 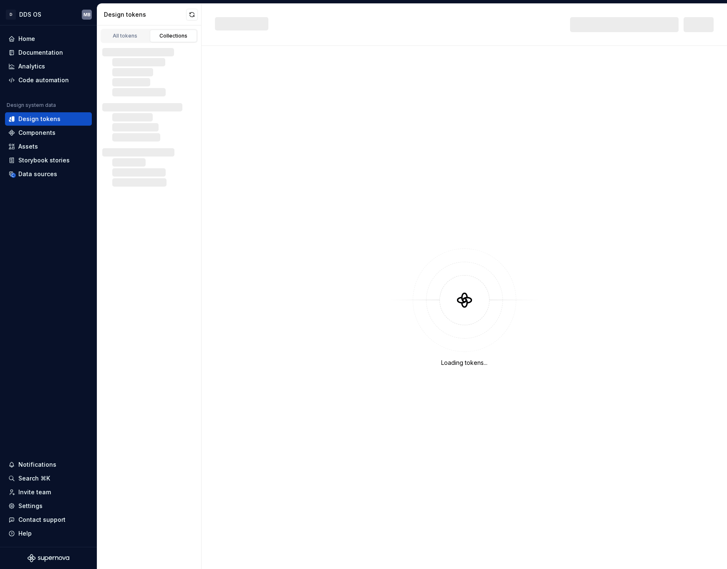 What do you see at coordinates (48, 146) in the screenshot?
I see `a: Assets` at bounding box center [48, 146].